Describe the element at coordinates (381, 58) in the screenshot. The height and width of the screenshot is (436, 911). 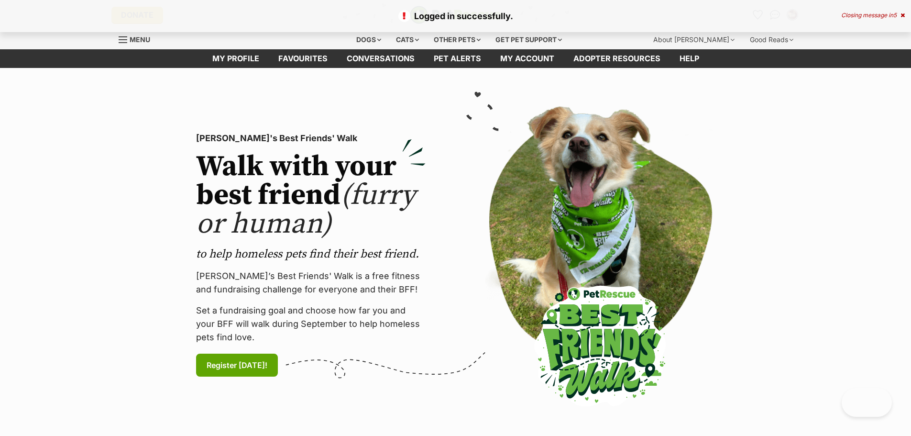
I see `a: conversations` at that location.